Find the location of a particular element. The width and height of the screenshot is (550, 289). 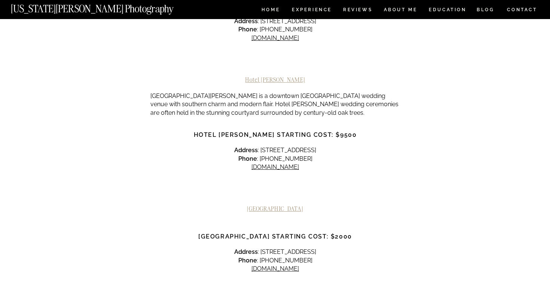

a: EDUCATION is located at coordinates (447, 10).